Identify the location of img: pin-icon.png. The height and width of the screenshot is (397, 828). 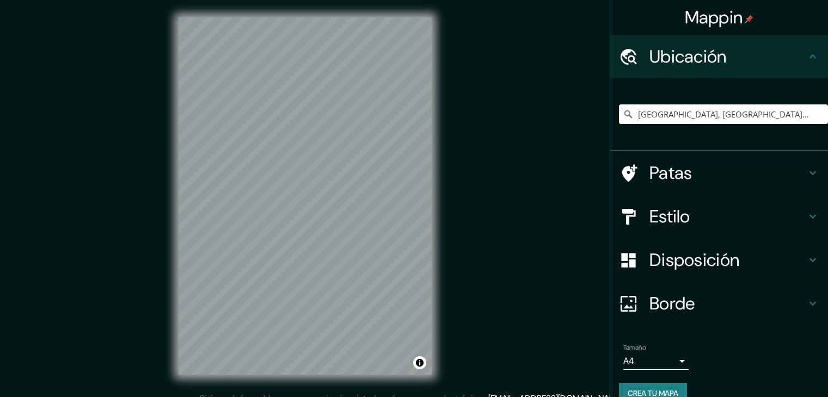
(749, 19).